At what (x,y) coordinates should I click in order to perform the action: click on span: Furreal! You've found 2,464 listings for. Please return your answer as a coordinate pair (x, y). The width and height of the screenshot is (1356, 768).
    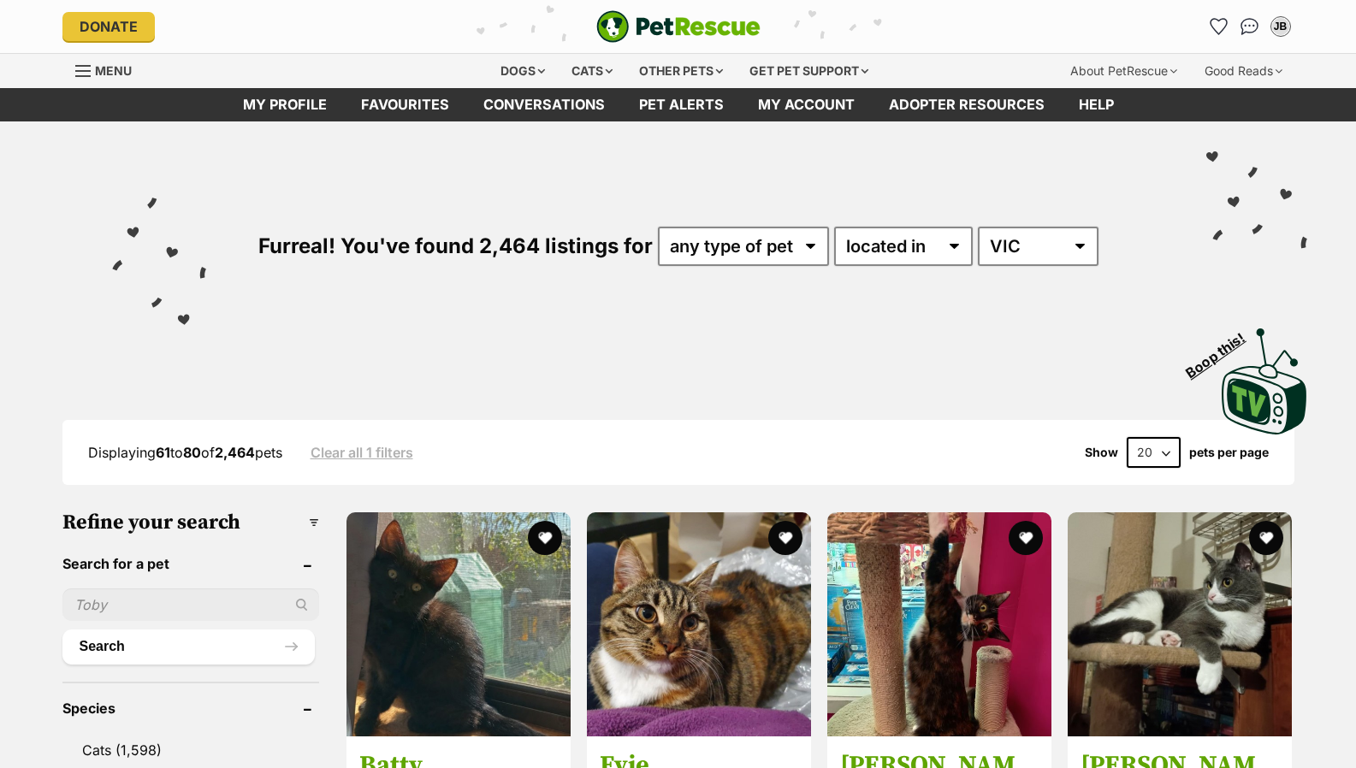
    Looking at the image, I should click on (455, 246).